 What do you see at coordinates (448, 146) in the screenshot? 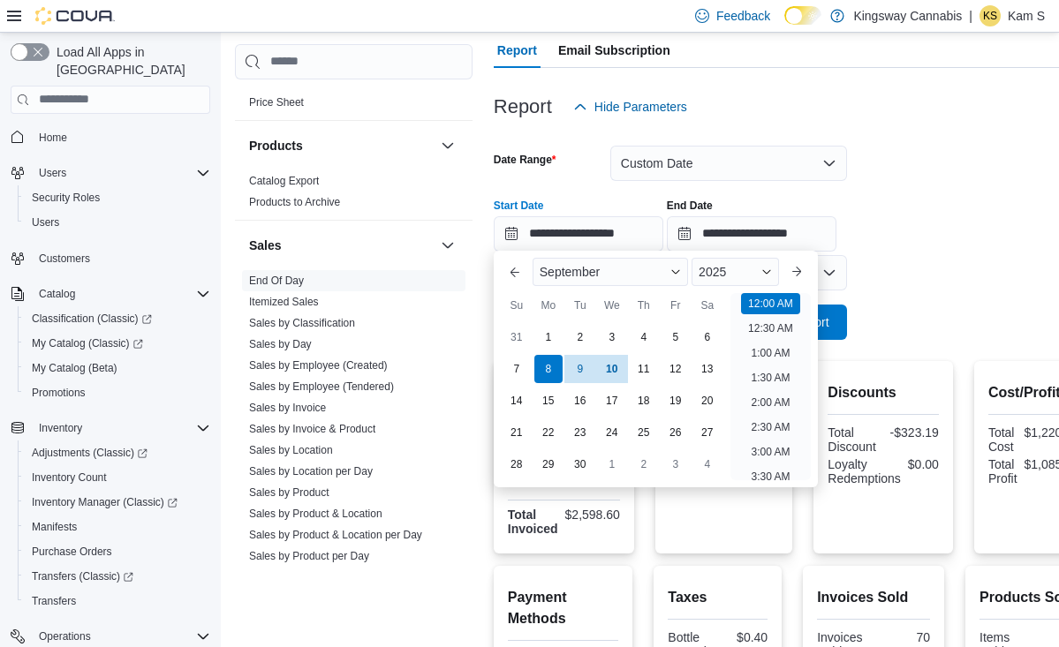
I see `button: Products` at bounding box center [448, 146].